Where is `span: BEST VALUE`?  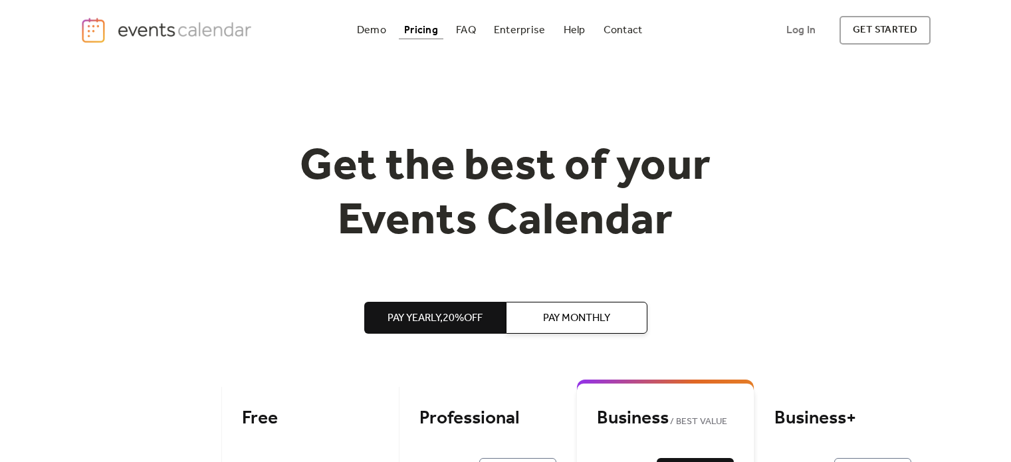 span: BEST VALUE is located at coordinates (698, 422).